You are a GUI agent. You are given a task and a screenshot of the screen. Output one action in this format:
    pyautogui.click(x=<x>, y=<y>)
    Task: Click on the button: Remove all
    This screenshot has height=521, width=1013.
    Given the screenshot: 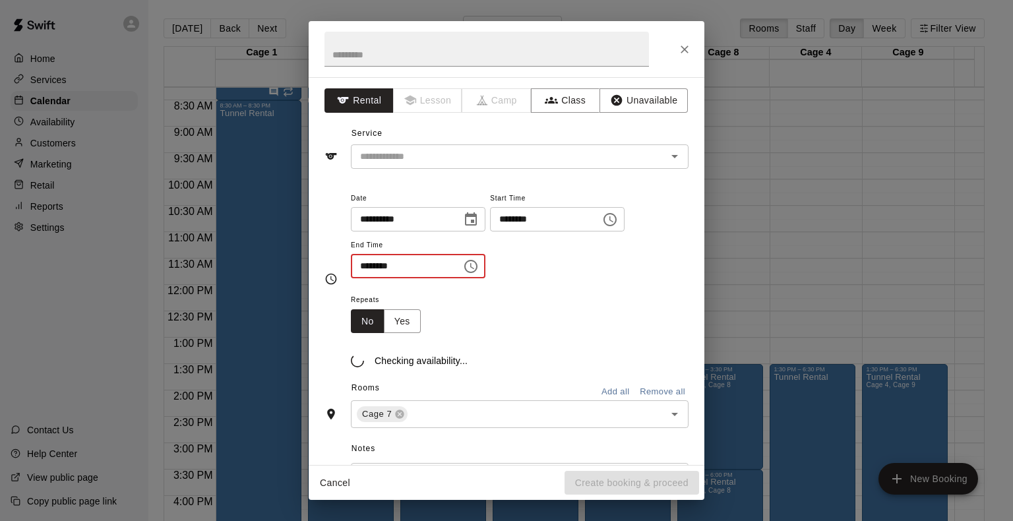 What is the action you would take?
    pyautogui.click(x=662, y=392)
    